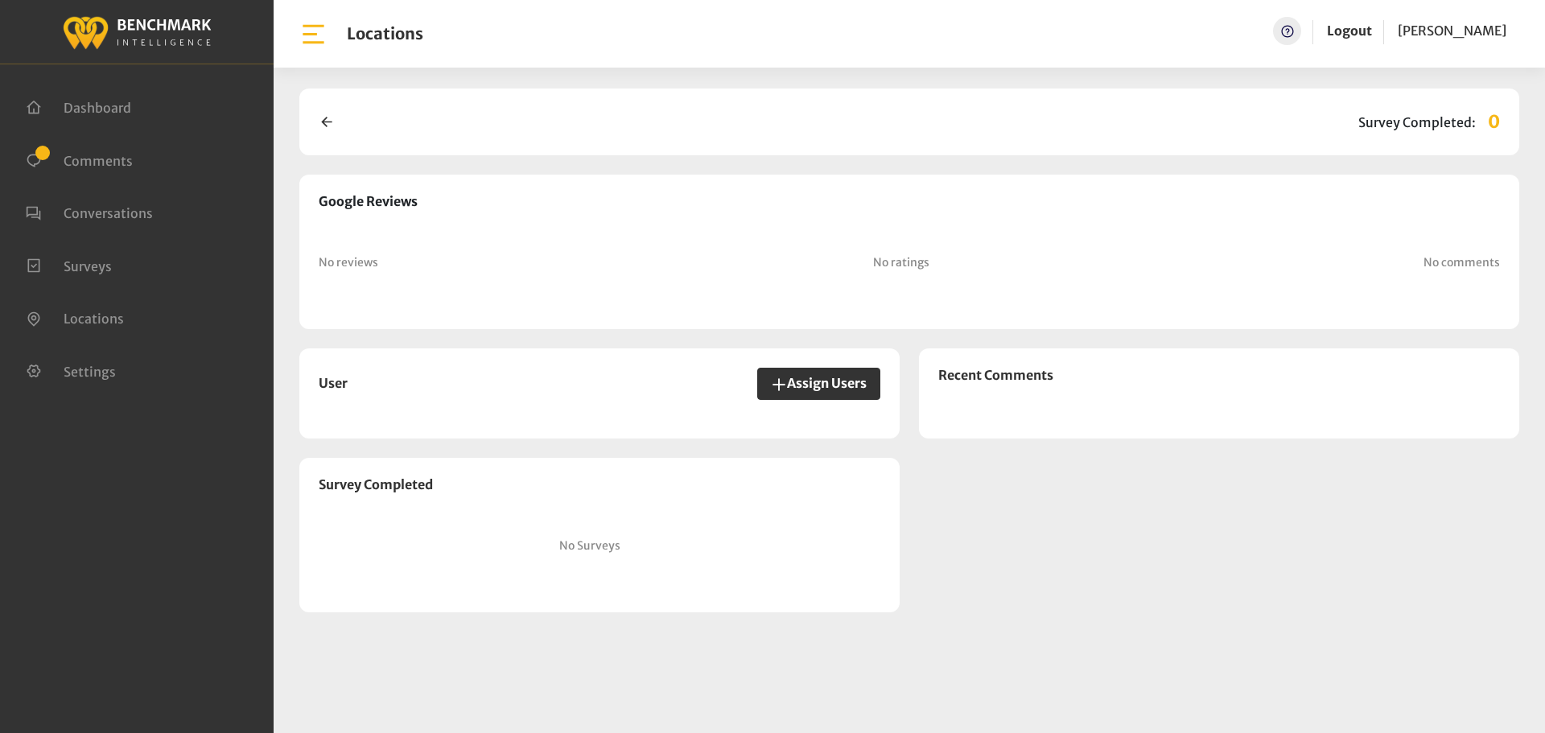  I want to click on h3: Survey Completed, so click(599, 484).